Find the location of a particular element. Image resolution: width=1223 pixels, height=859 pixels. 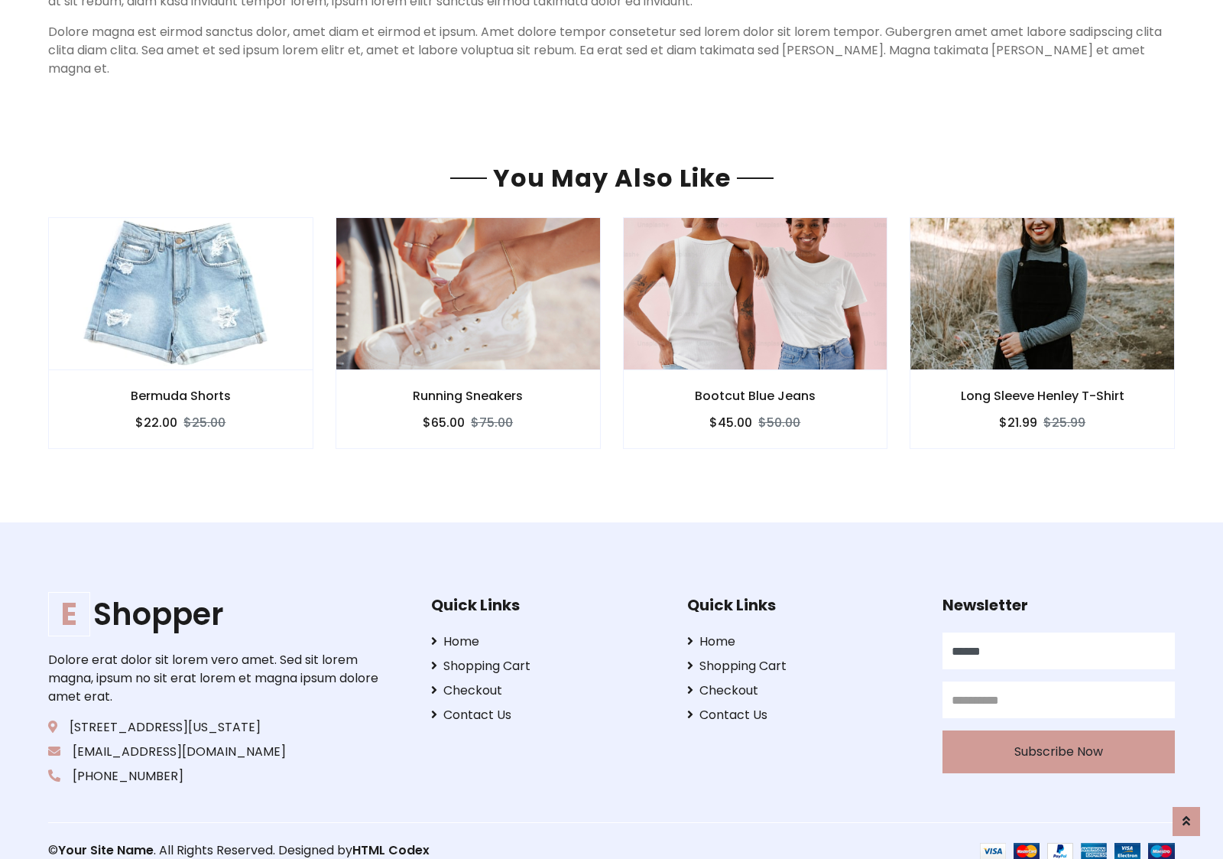

h6: $65.00 is located at coordinates (443, 422).